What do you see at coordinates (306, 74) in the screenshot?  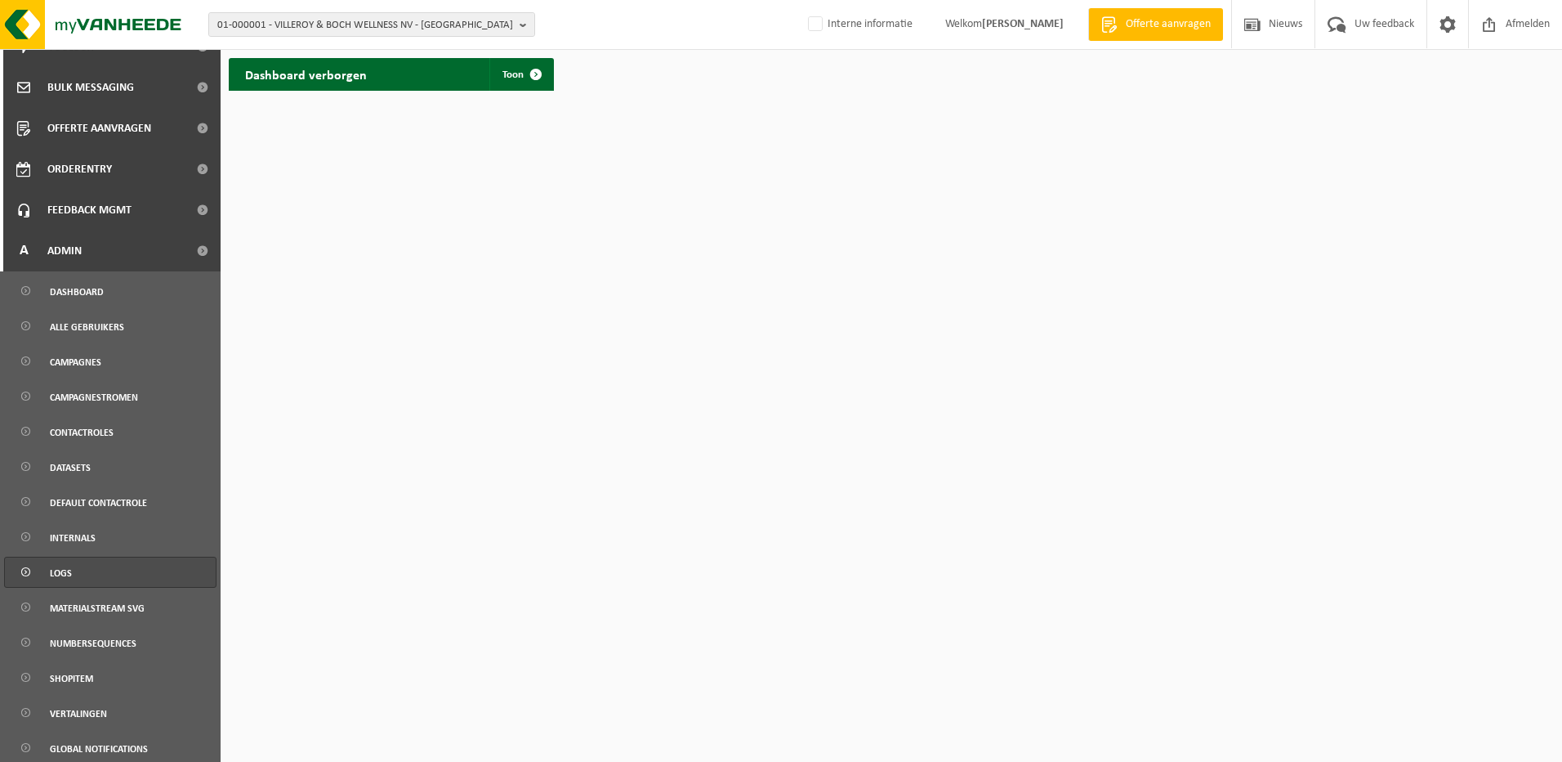 I see `h2: Dashboard verborgen` at bounding box center [306, 74].